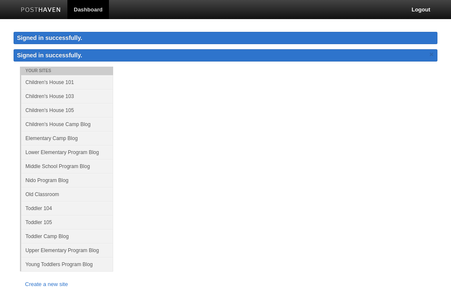 The height and width of the screenshot is (292, 451). Describe the element at coordinates (67, 284) in the screenshot. I see `a: Create a new site` at that location.